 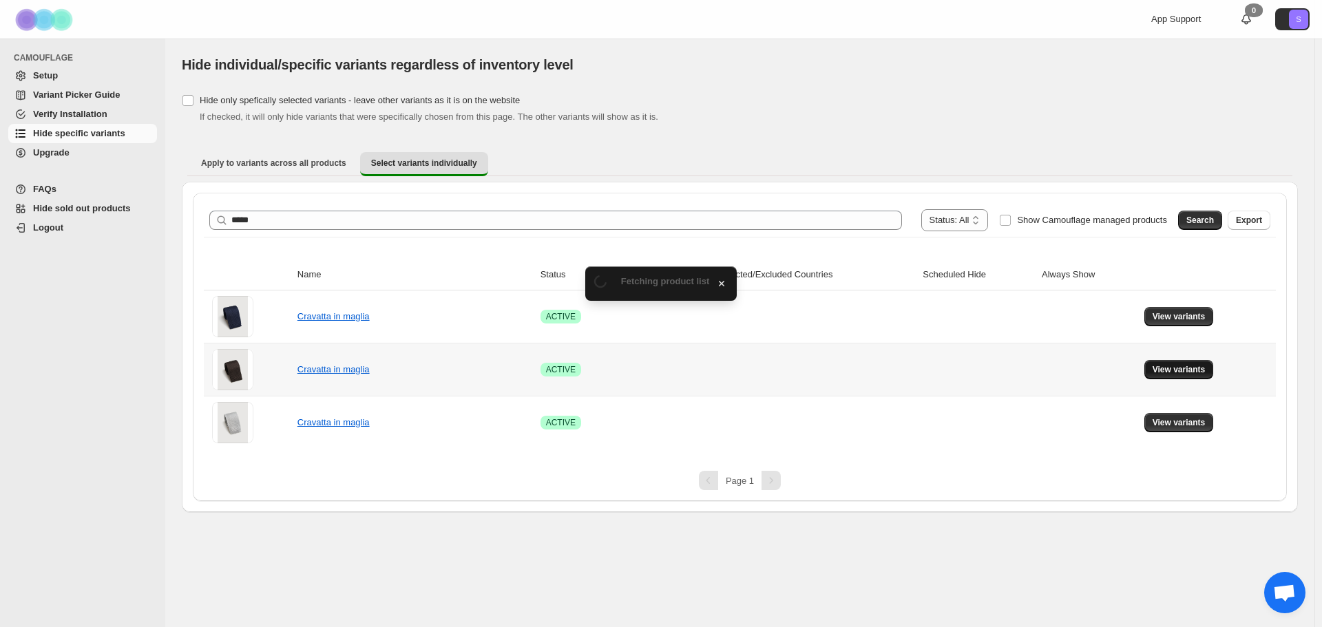 I want to click on button: Apply to variants across all products, so click(x=273, y=163).